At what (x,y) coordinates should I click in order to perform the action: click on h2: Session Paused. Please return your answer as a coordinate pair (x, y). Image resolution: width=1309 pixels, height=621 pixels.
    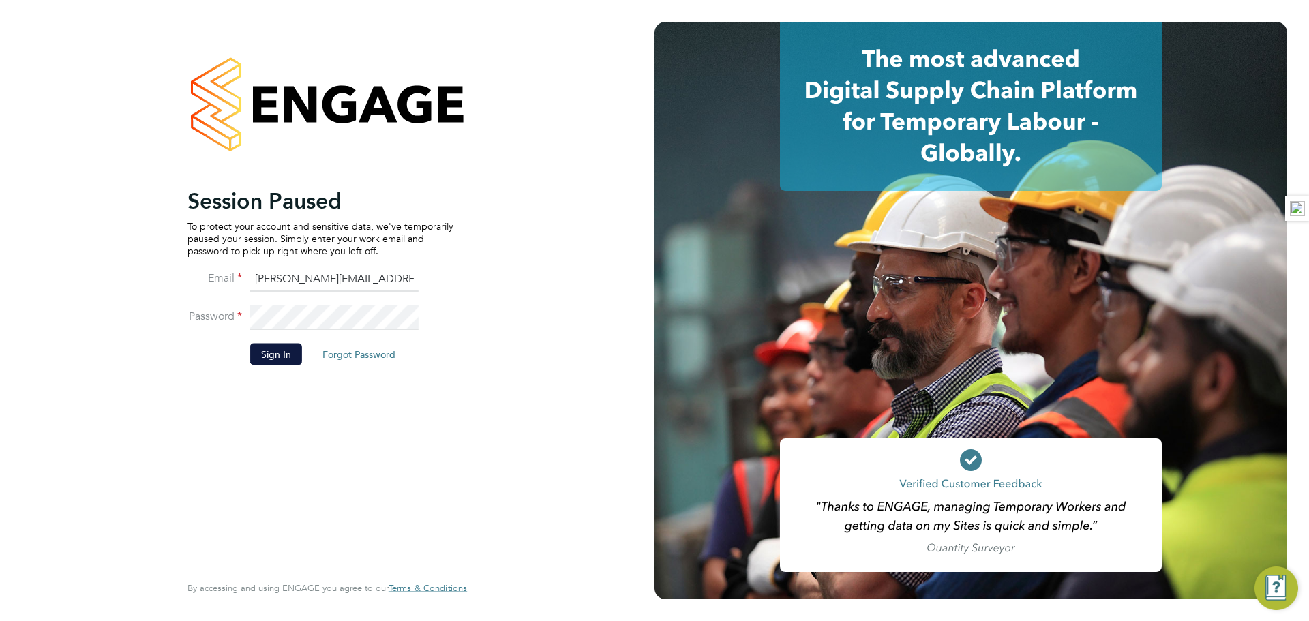
    Looking at the image, I should click on (320, 200).